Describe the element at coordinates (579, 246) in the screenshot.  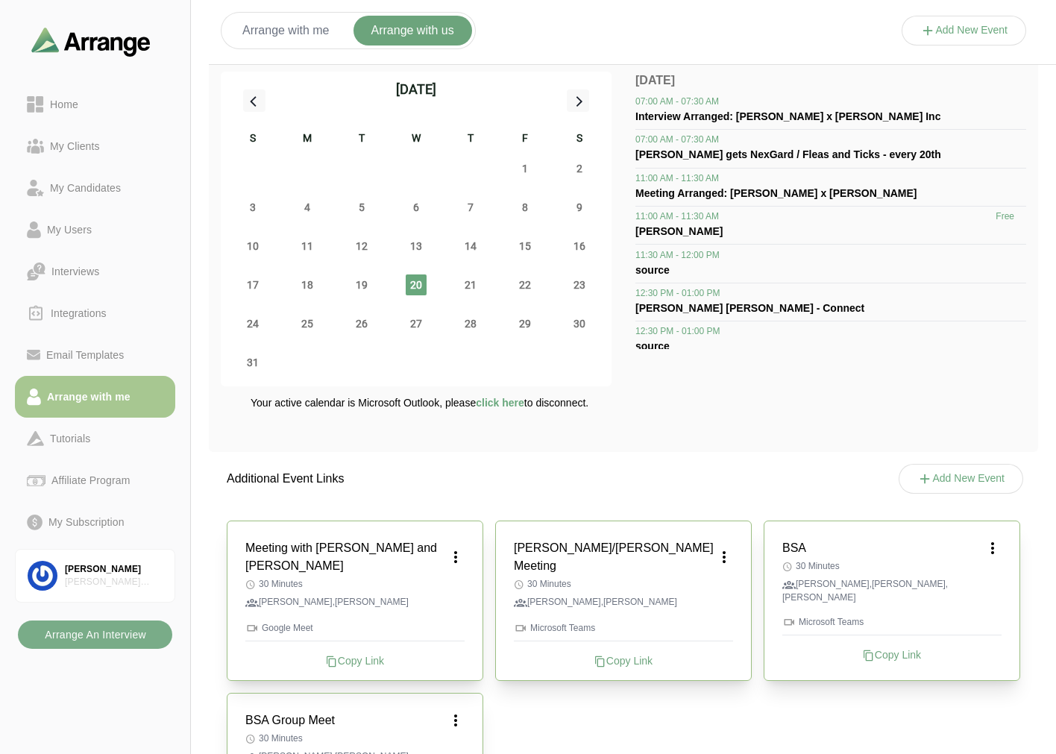
I see `span: Saturday, August 16, 2025` at that location.